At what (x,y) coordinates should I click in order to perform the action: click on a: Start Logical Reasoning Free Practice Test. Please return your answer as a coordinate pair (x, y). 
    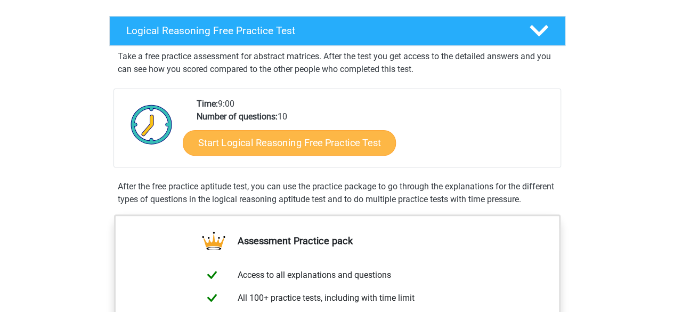
    Looking at the image, I should click on (290, 142).